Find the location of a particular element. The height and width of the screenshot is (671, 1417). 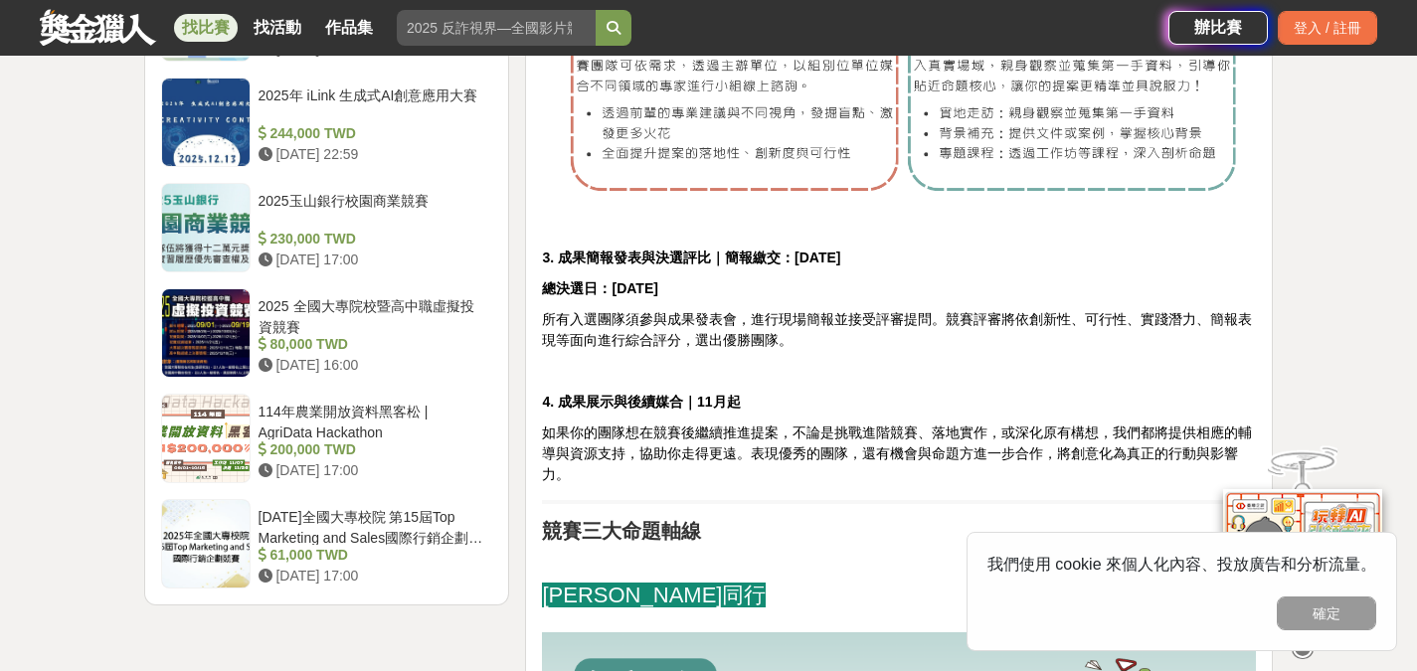

div: 80,000 TWD is located at coordinates (372, 344).